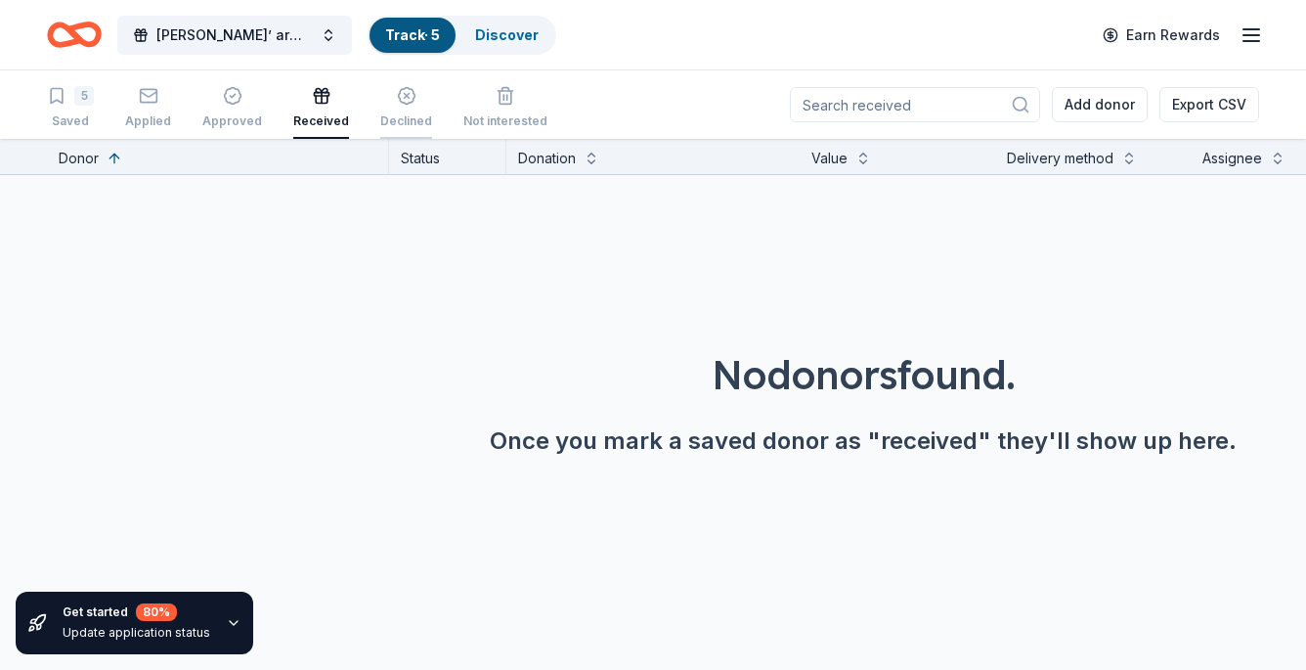 Image resolution: width=1306 pixels, height=670 pixels. What do you see at coordinates (506, 34) in the screenshot?
I see `a: Discover` at bounding box center [506, 34].